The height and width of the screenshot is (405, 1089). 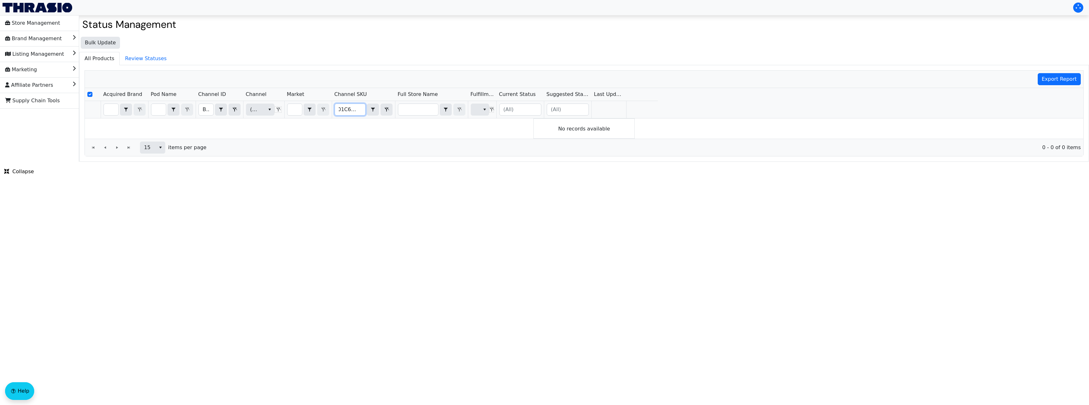 What do you see at coordinates (19, 172) in the screenshot?
I see `span: Collapse` at bounding box center [19, 172].